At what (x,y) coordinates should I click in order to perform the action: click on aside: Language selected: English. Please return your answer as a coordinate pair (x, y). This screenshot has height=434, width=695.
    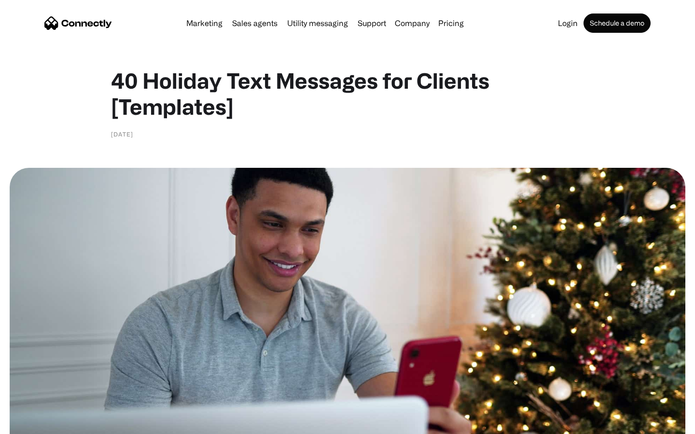
    Looking at the image, I should click on (34, 424).